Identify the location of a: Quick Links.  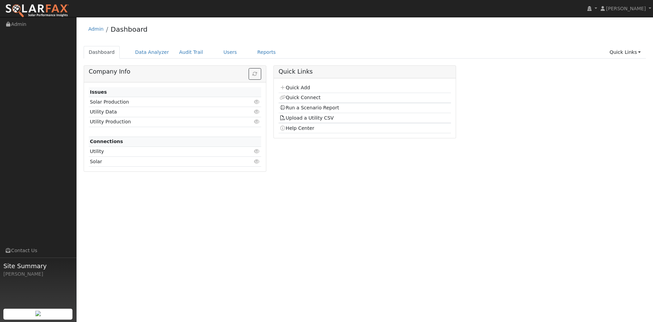
(625, 52).